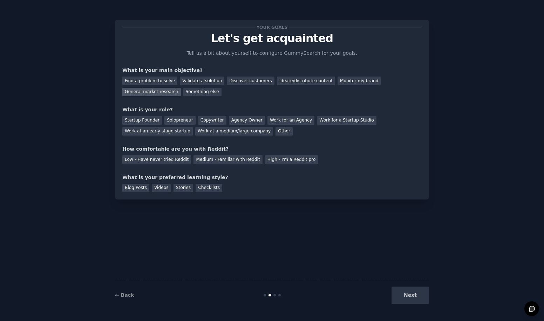  Describe the element at coordinates (124, 295) in the screenshot. I see `a: ← Back` at that location.